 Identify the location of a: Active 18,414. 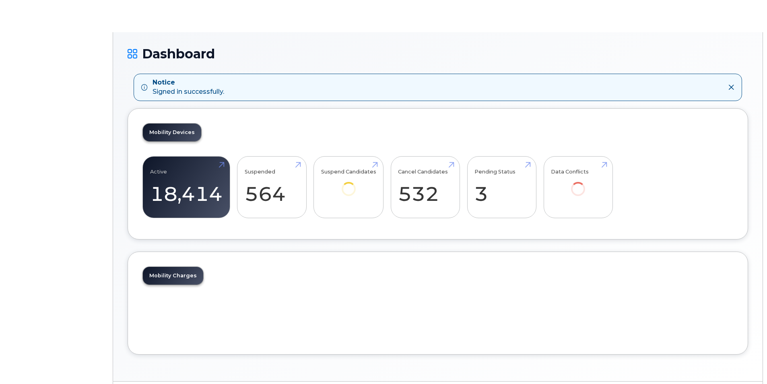
(186, 187).